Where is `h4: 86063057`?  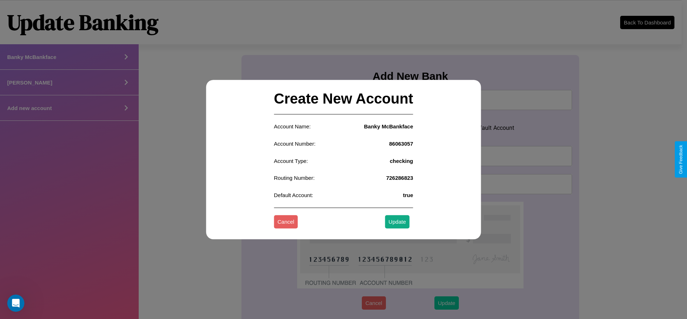 h4: 86063057 is located at coordinates (401, 143).